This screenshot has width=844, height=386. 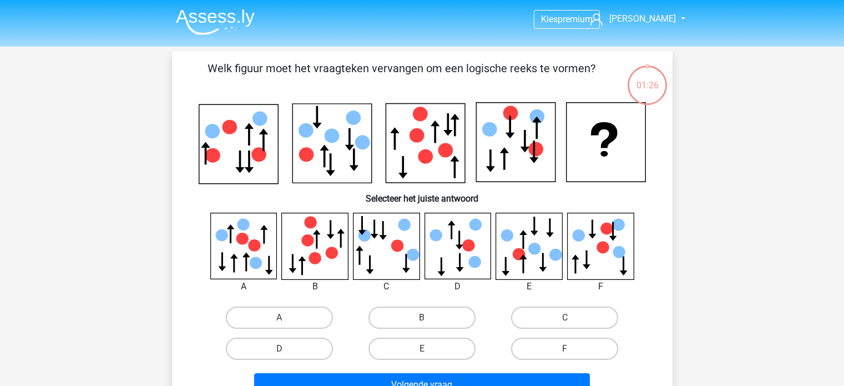 What do you see at coordinates (401, 77) in the screenshot?
I see `p: Welk figuur moet het vraagteken vervangen om een logische reeks te vormen?` at bounding box center [401, 77].